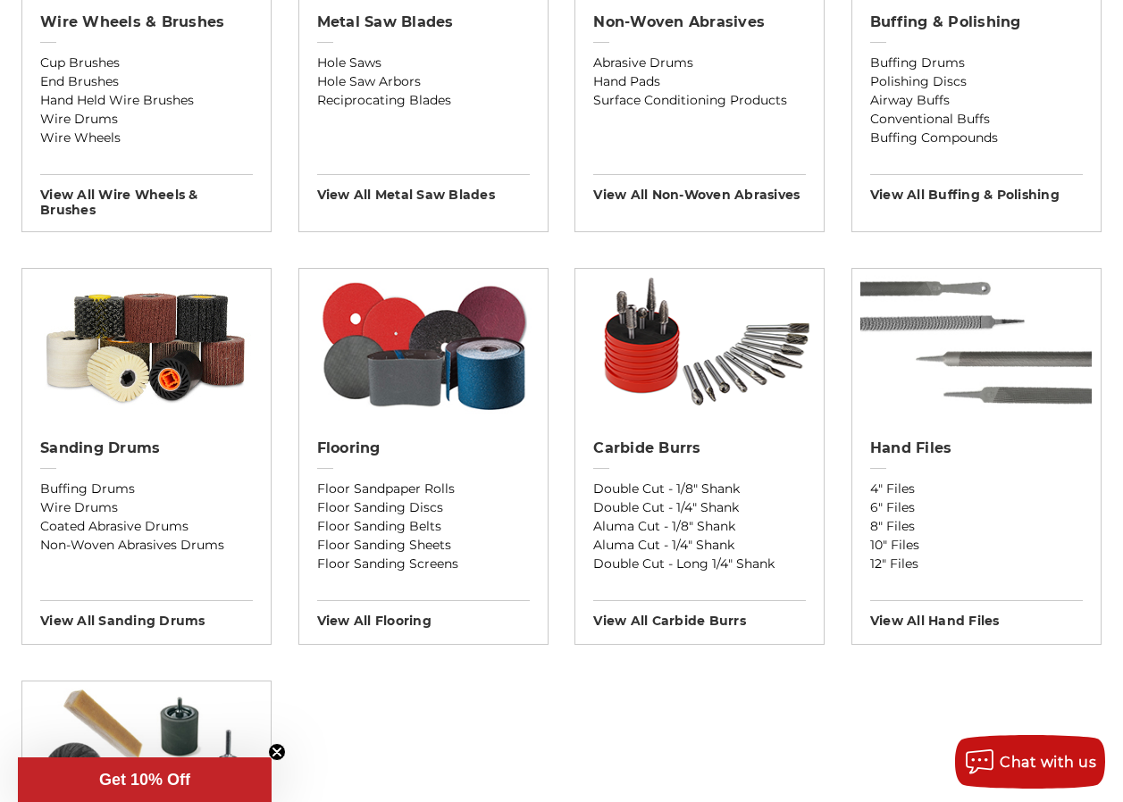 The height and width of the screenshot is (802, 1123). I want to click on span: Chat with us, so click(1048, 762).